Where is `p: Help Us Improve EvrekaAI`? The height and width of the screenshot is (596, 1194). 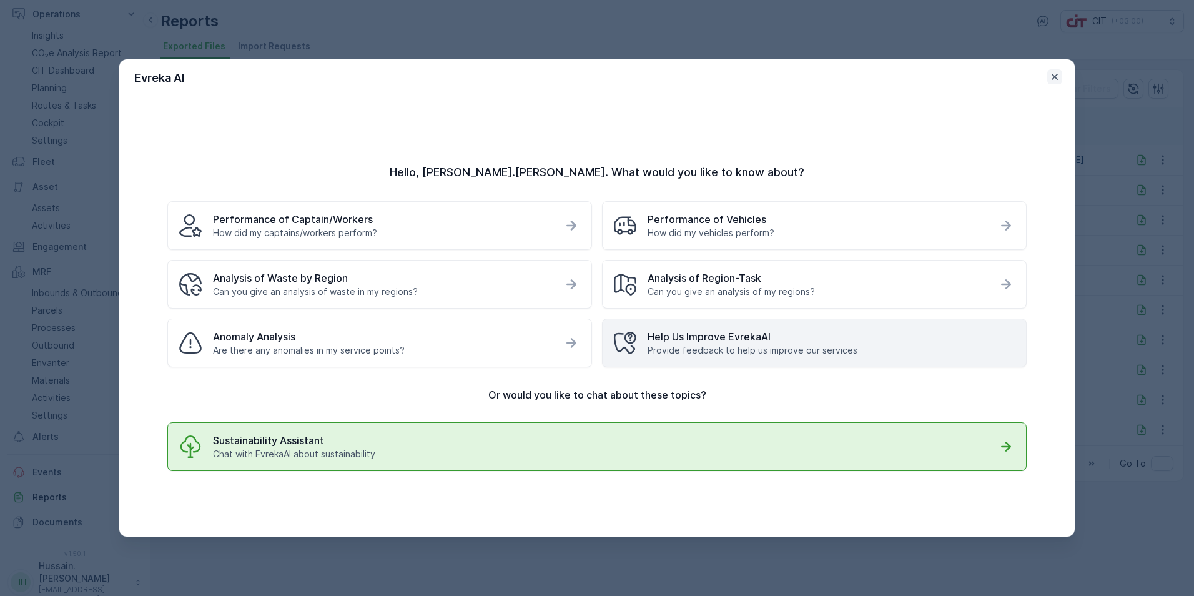 p: Help Us Improve EvrekaAI is located at coordinates (832, 337).